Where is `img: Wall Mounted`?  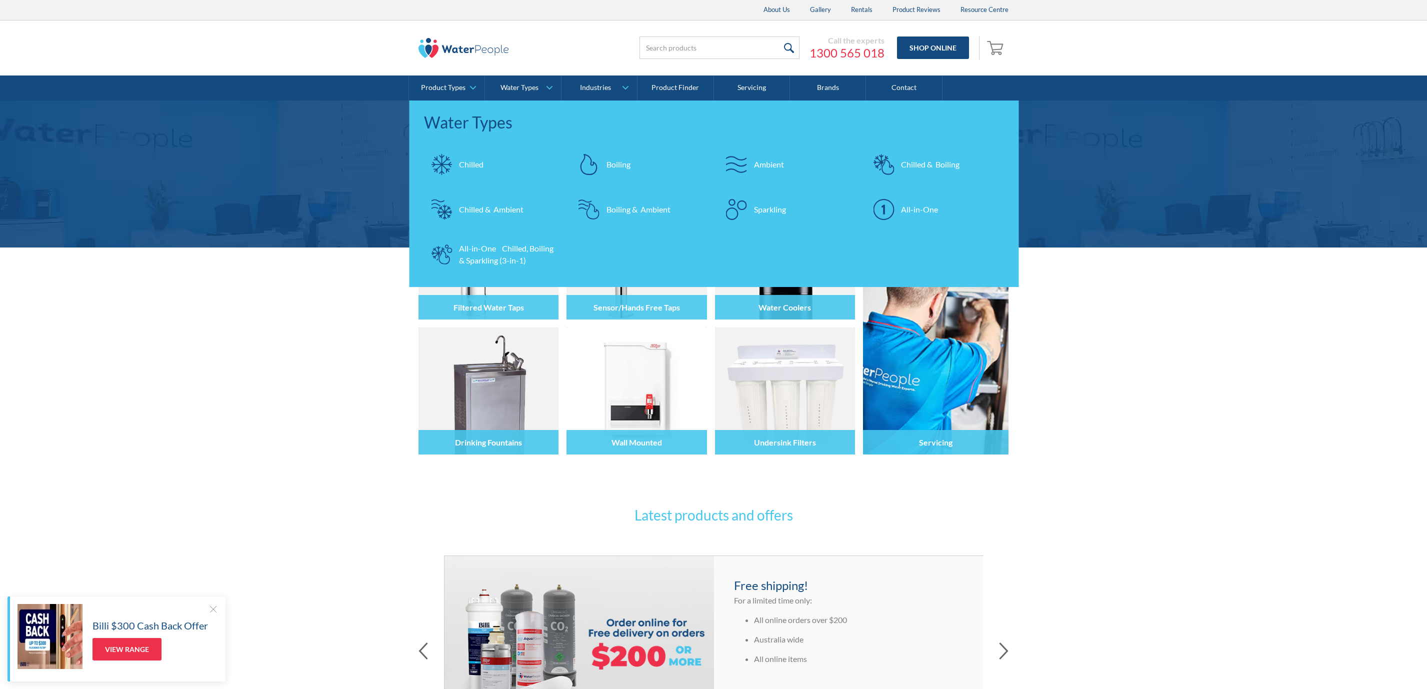
img: Wall Mounted is located at coordinates (637, 391).